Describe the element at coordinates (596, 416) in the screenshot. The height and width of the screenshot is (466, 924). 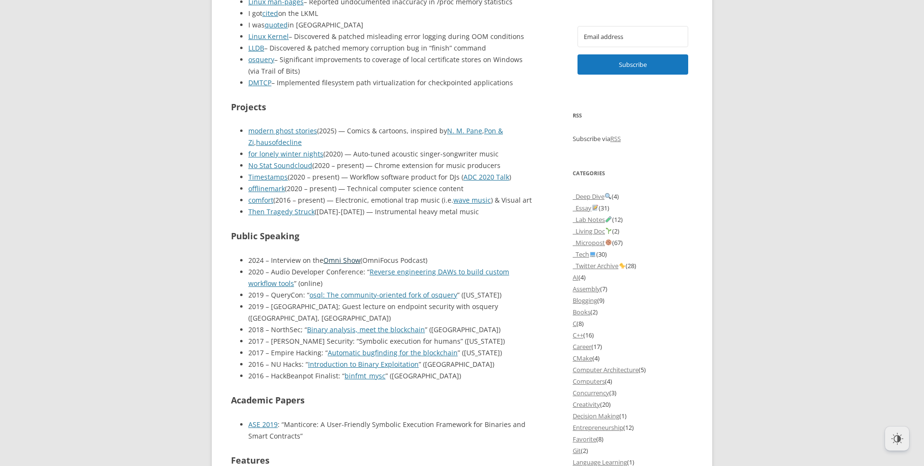
I see `a: Decision Making` at that location.